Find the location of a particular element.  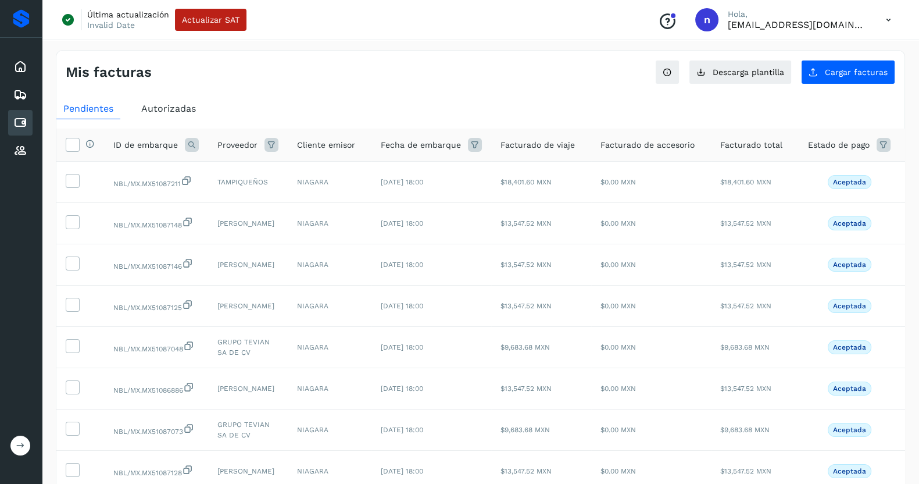

span: Cliente emisor is located at coordinates (326, 145).